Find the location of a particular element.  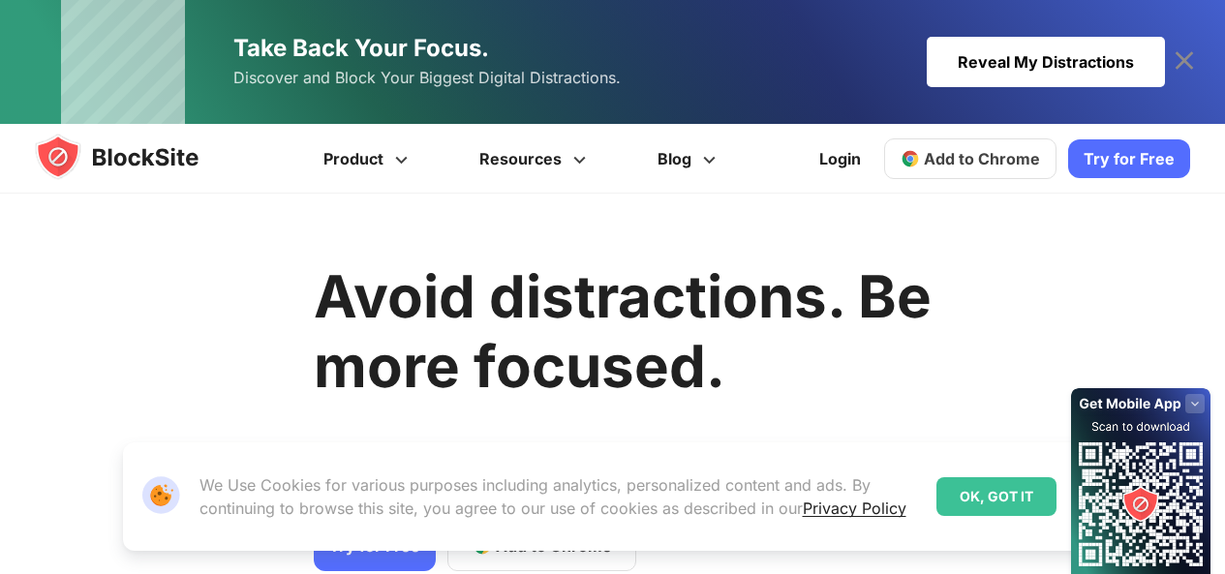

h1: Avoid distractions. Be more focused. is located at coordinates (623, 331).